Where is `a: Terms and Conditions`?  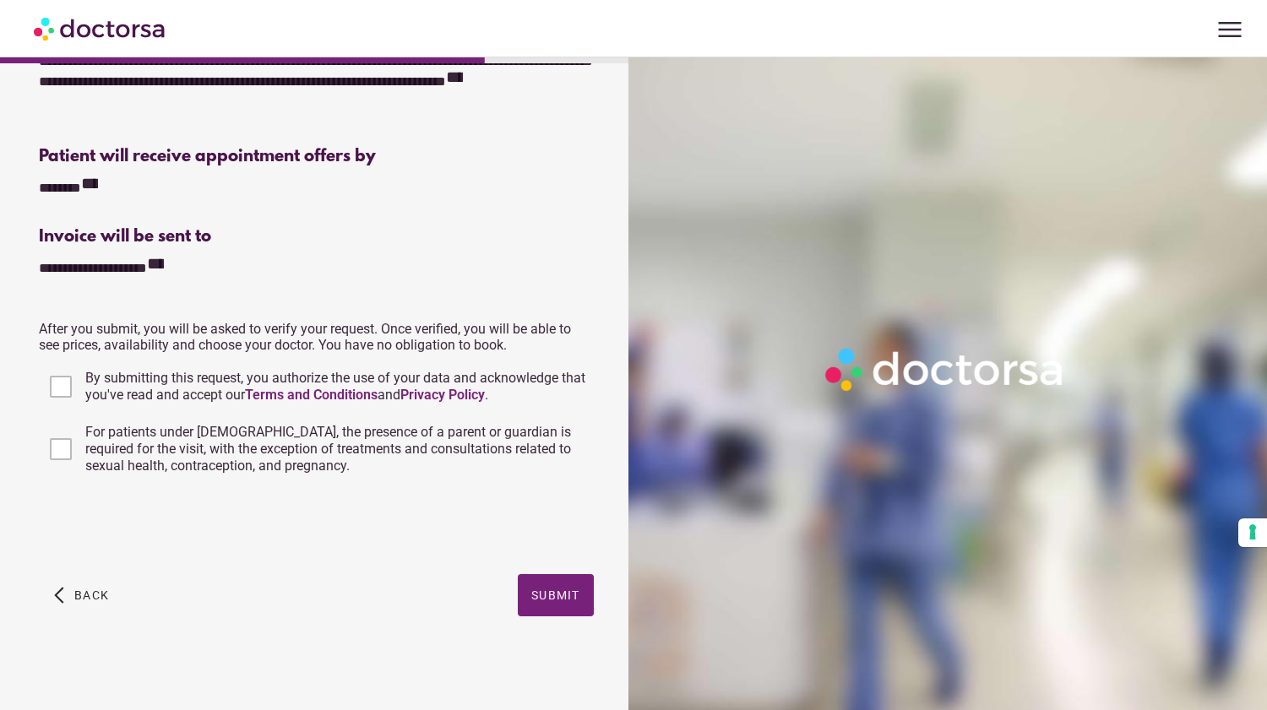 a: Terms and Conditions is located at coordinates (311, 394).